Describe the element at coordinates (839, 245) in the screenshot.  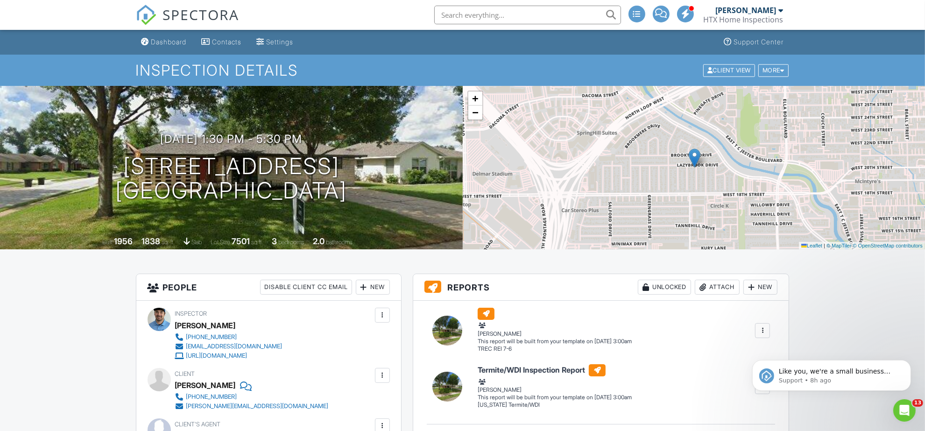
I see `a: © MapTiler` at that location.